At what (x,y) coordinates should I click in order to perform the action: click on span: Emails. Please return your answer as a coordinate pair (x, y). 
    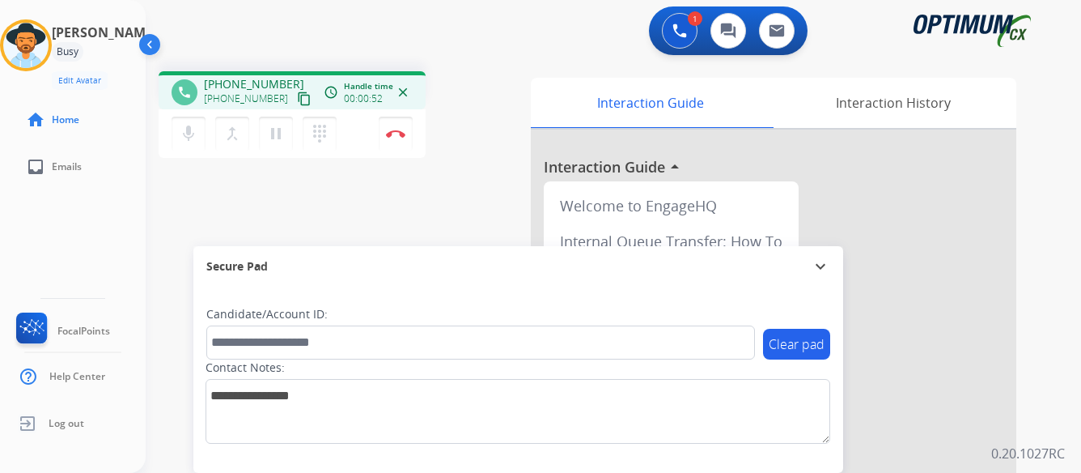
    Looking at the image, I should click on (66, 167).